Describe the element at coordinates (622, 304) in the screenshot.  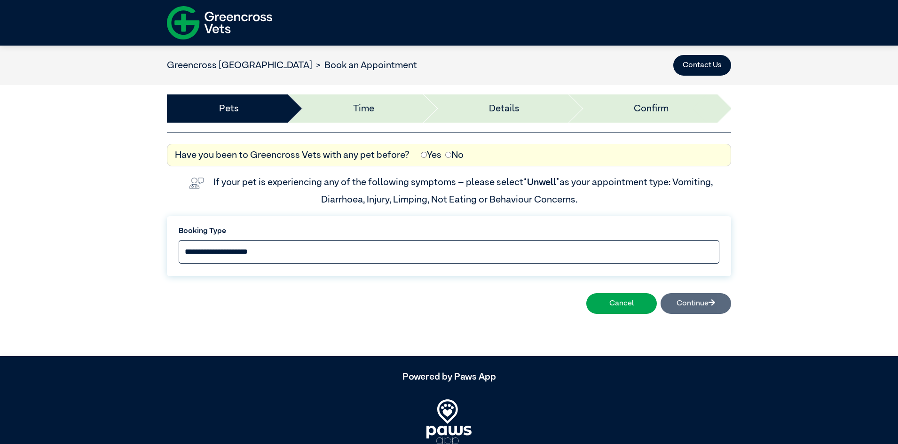
I see `button: Cancel` at that location.